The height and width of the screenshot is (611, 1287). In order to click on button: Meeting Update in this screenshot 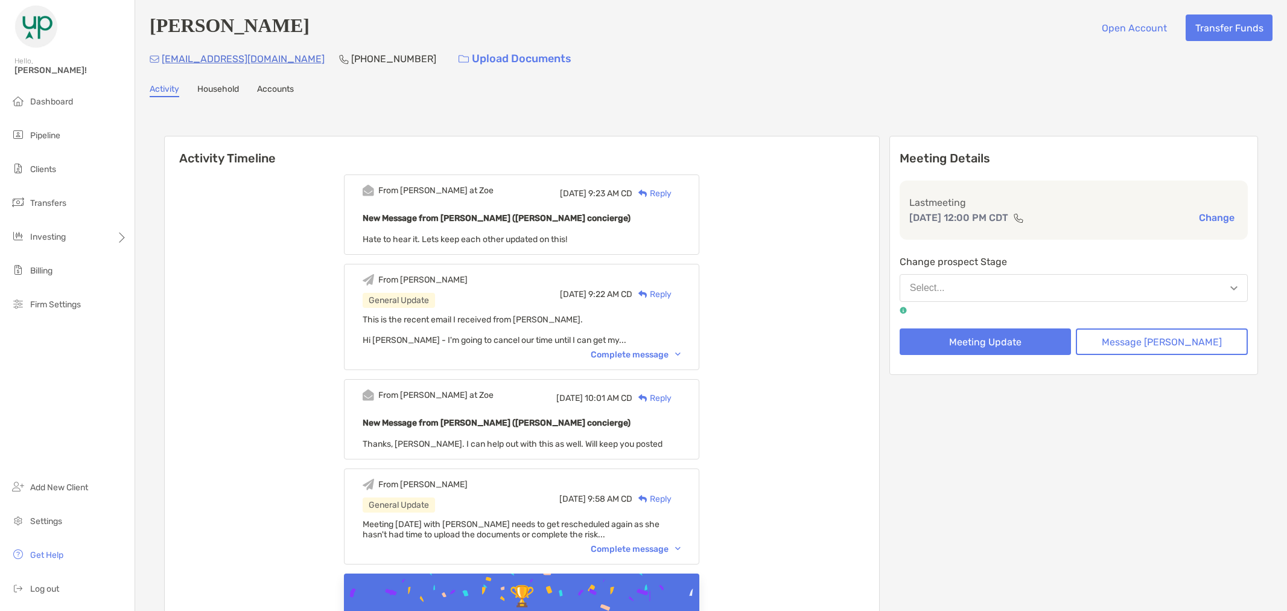, I will do `click(985, 342)`.